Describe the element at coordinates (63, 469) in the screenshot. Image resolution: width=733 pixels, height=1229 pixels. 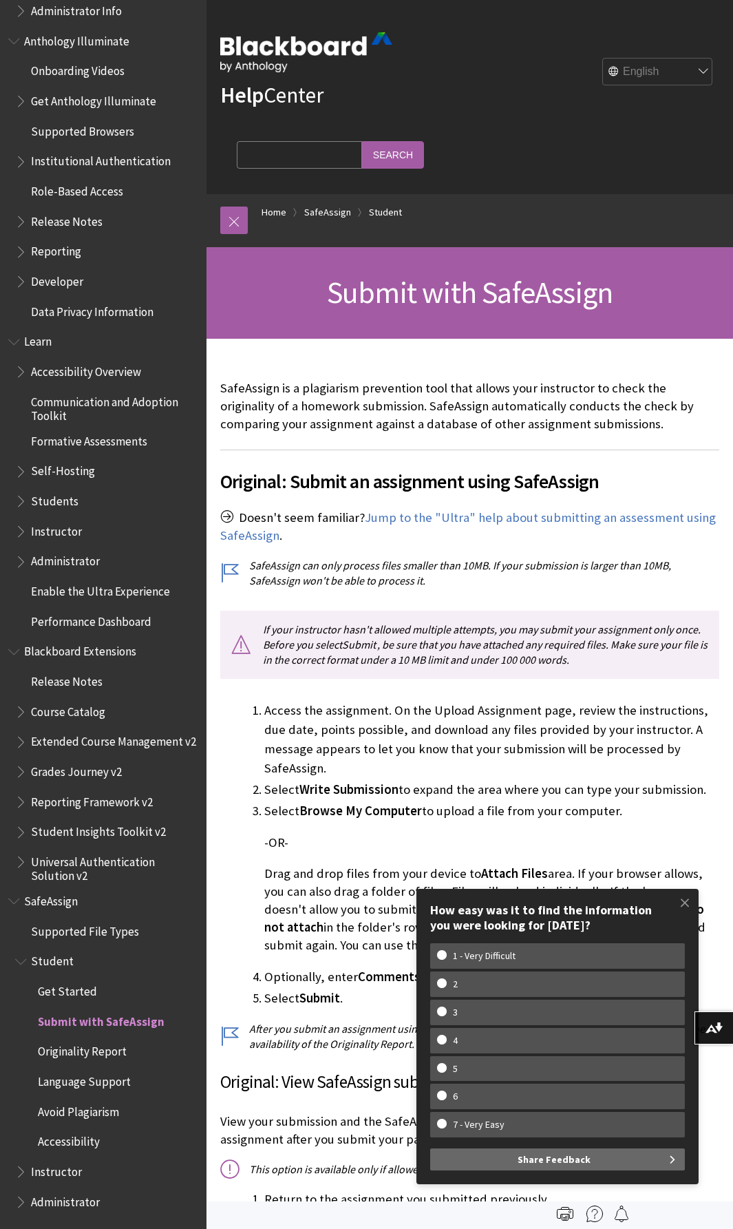
I see `span: Self-Hosting` at that location.